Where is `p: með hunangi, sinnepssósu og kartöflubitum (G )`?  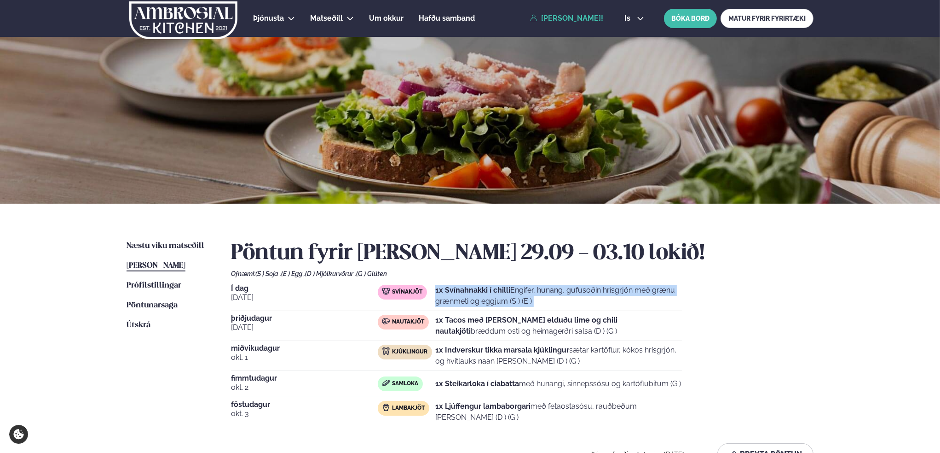 p: með hunangi, sinnepssósu og kartöflubitum (G ) is located at coordinates (558, 383).